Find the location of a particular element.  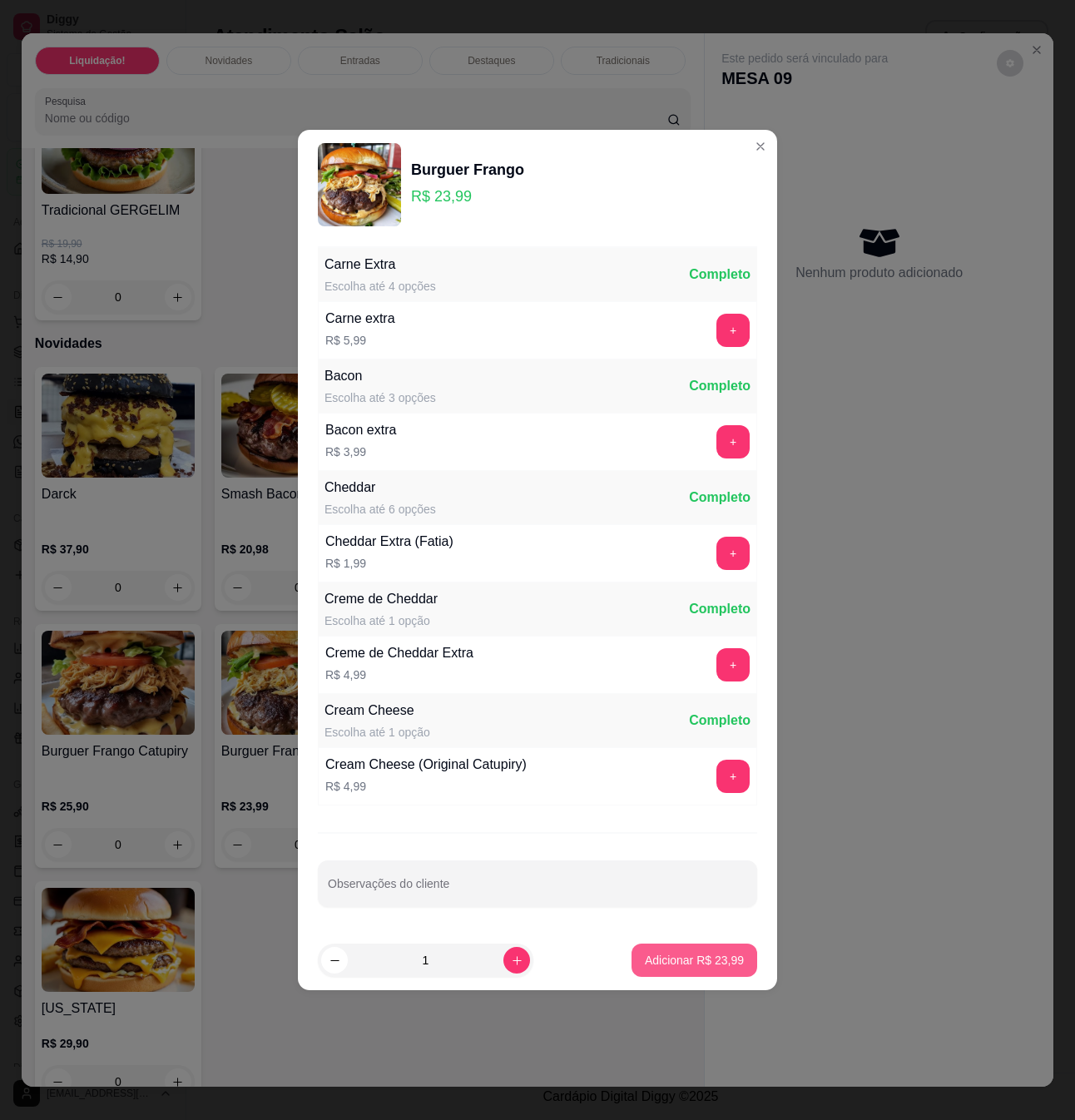

button: Close is located at coordinates (760, 146).